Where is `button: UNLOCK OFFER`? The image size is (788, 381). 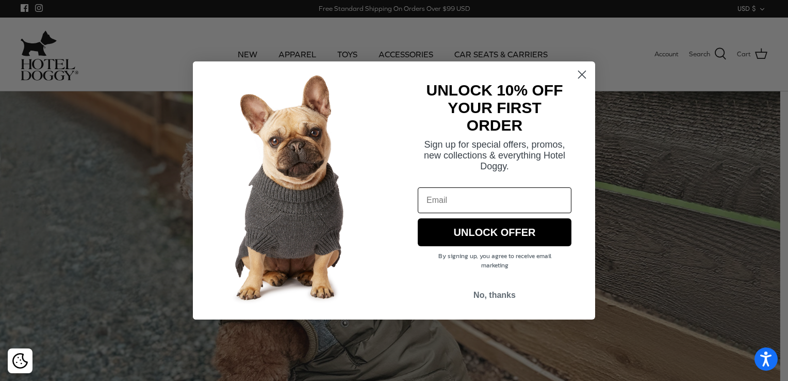
button: UNLOCK OFFER is located at coordinates (495, 232).